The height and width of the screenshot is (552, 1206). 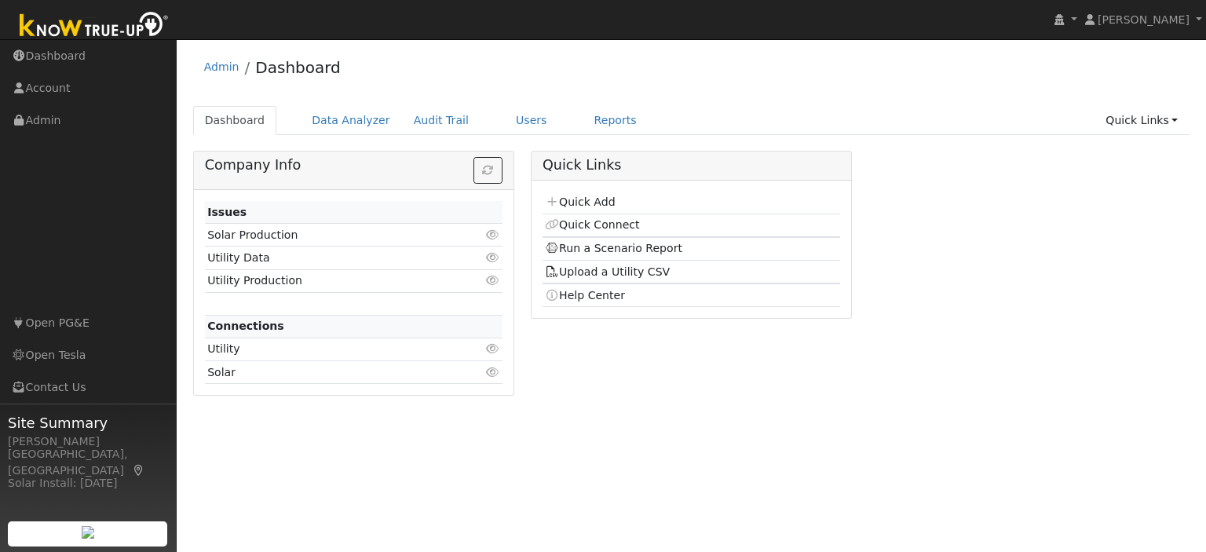 What do you see at coordinates (585, 295) in the screenshot?
I see `a: Help Center` at bounding box center [585, 295].